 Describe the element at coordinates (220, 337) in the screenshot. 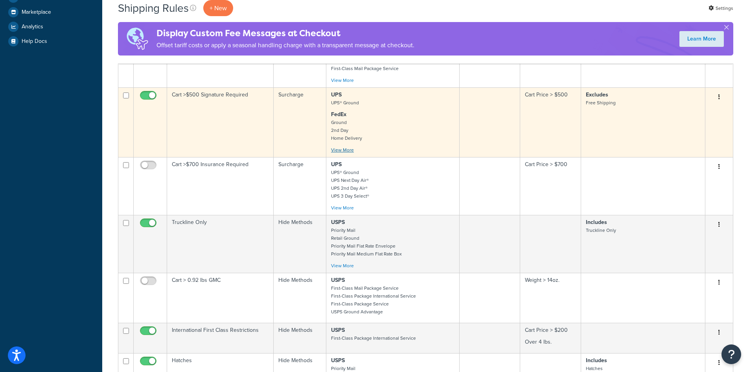

I see `td: International First Class Restrictions` at that location.